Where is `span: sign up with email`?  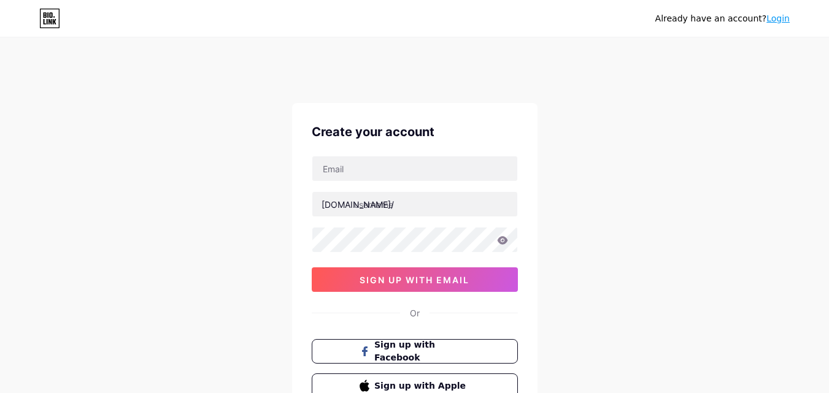
span: sign up with email is located at coordinates (414, 280).